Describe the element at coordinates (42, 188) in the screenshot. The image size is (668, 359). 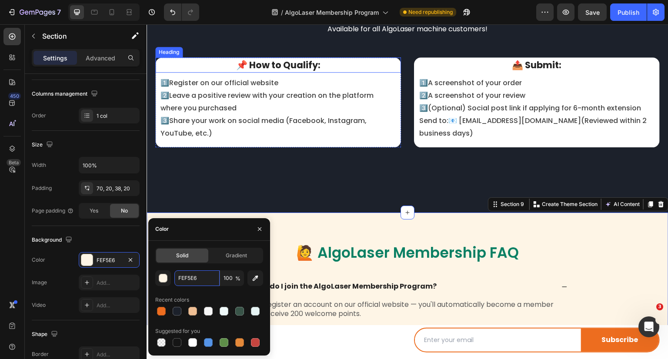
I see `div: Padding` at that location.